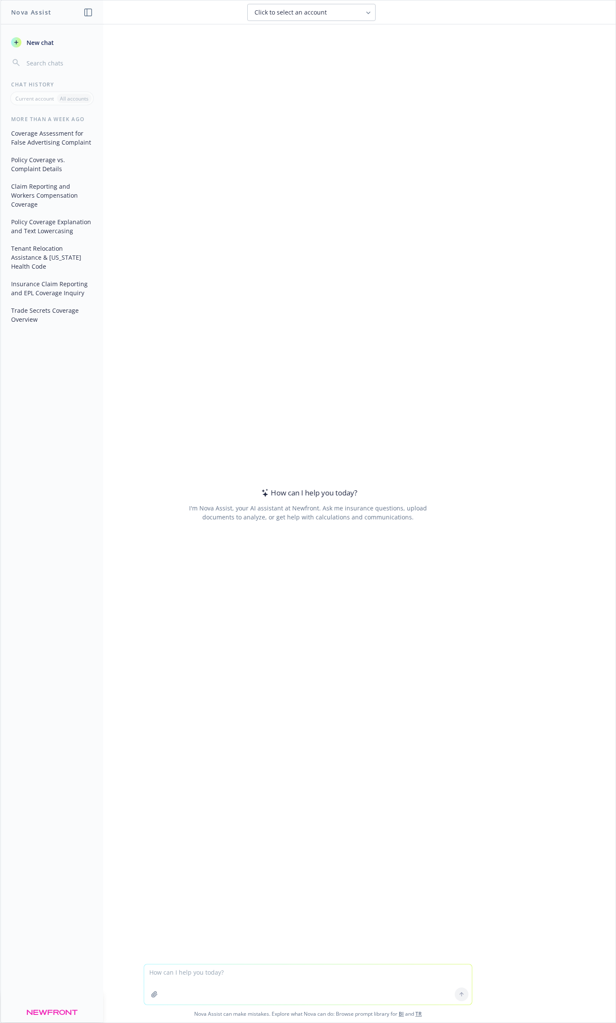 This screenshot has height=1023, width=616. Describe the element at coordinates (39, 42) in the screenshot. I see `span: New chat` at that location.